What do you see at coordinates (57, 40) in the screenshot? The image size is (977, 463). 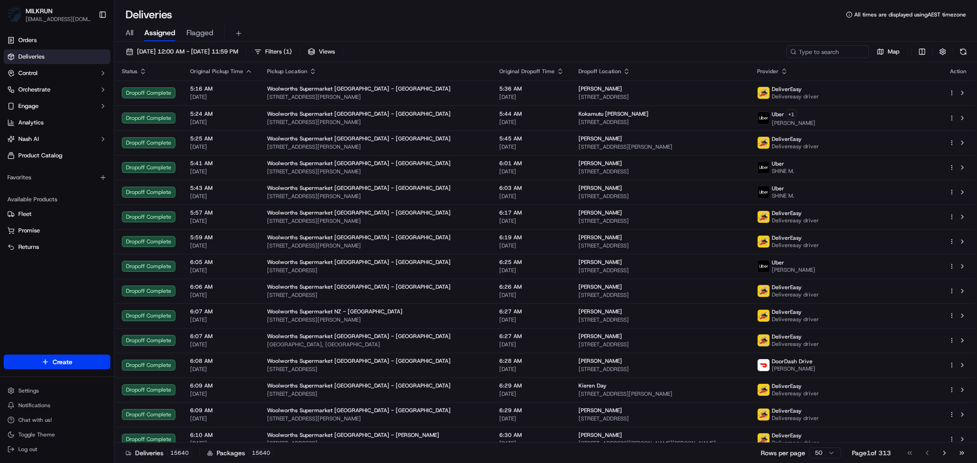 I see `a: Orders` at bounding box center [57, 40].